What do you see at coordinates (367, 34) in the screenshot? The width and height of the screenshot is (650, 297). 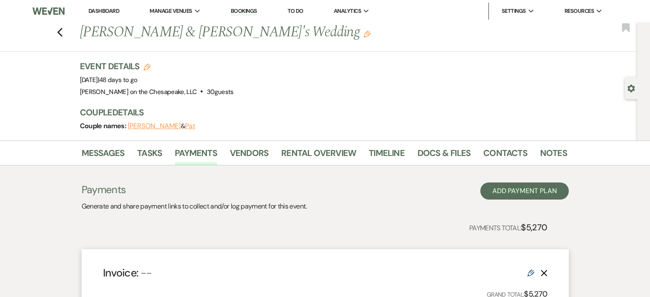 I see `button: Edit` at bounding box center [367, 34].